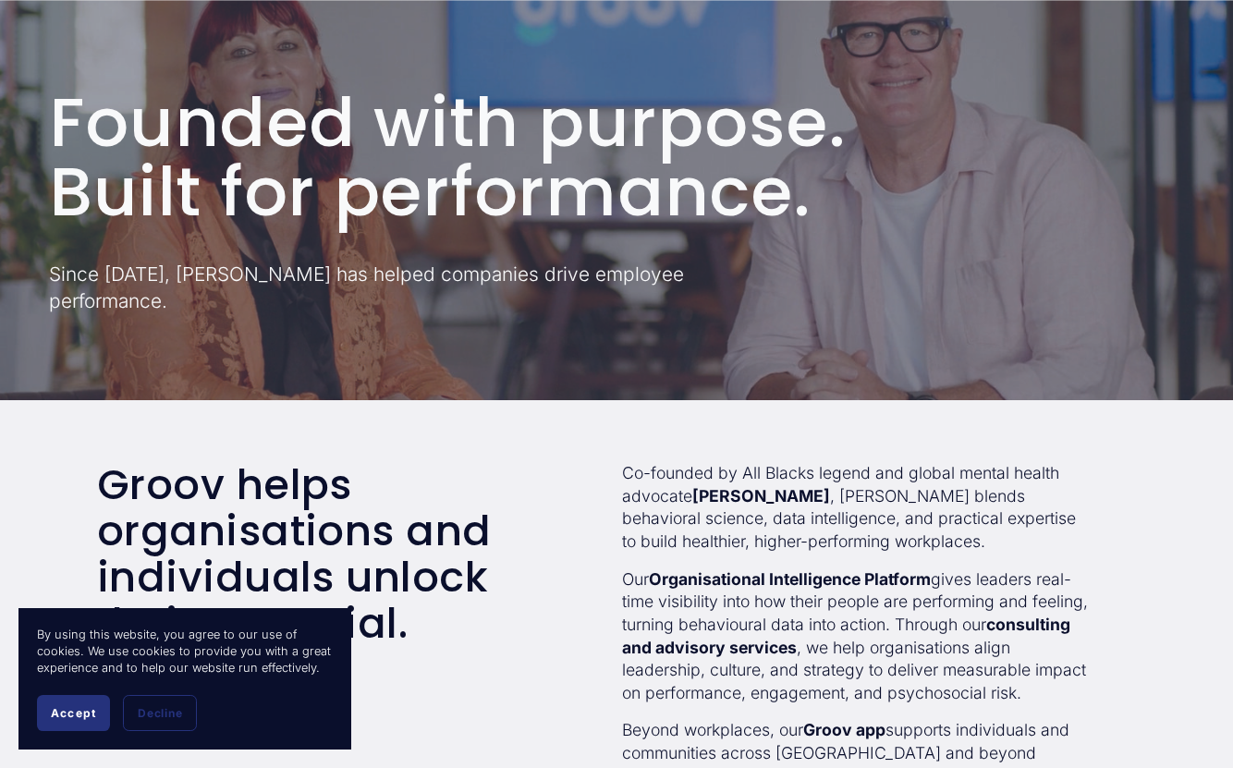 This screenshot has height=768, width=1233. Describe the element at coordinates (73, 713) in the screenshot. I see `button: Accept` at that location.